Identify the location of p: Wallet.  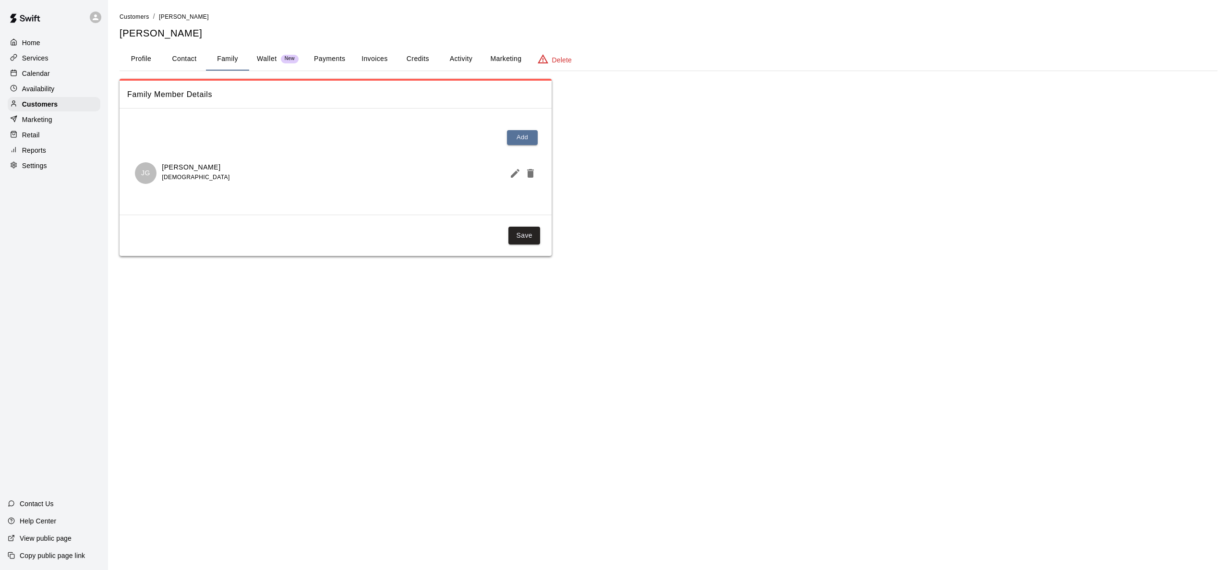
(267, 59).